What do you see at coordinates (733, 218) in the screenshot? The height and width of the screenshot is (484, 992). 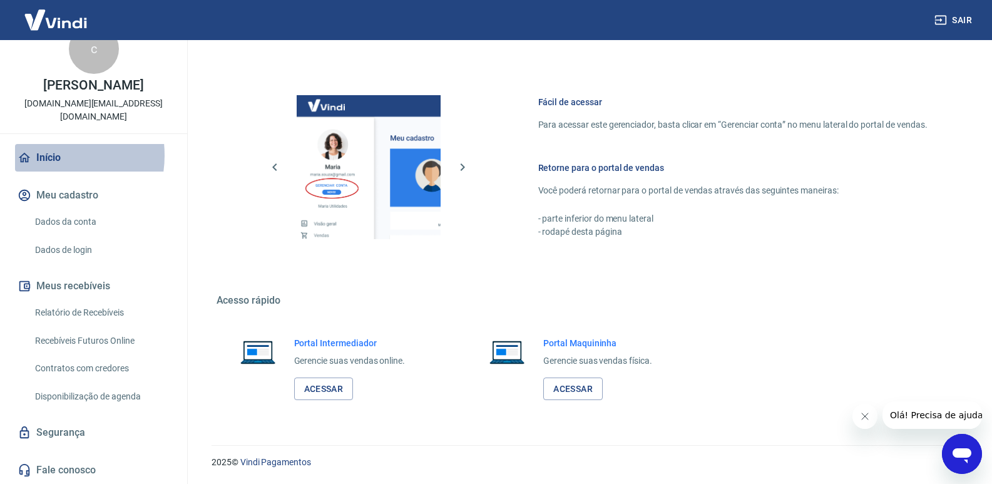 I see `p: - parte inferior do menu lateral` at bounding box center [733, 218].